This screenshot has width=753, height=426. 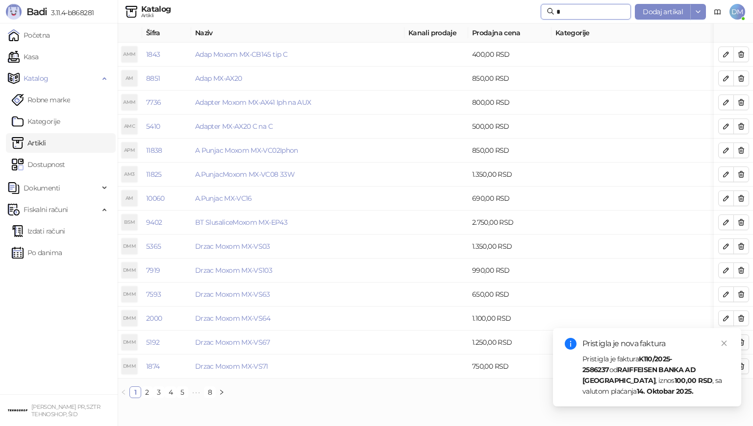 What do you see at coordinates (510, 198) in the screenshot?
I see `td: 690,00 RSD` at bounding box center [510, 198].